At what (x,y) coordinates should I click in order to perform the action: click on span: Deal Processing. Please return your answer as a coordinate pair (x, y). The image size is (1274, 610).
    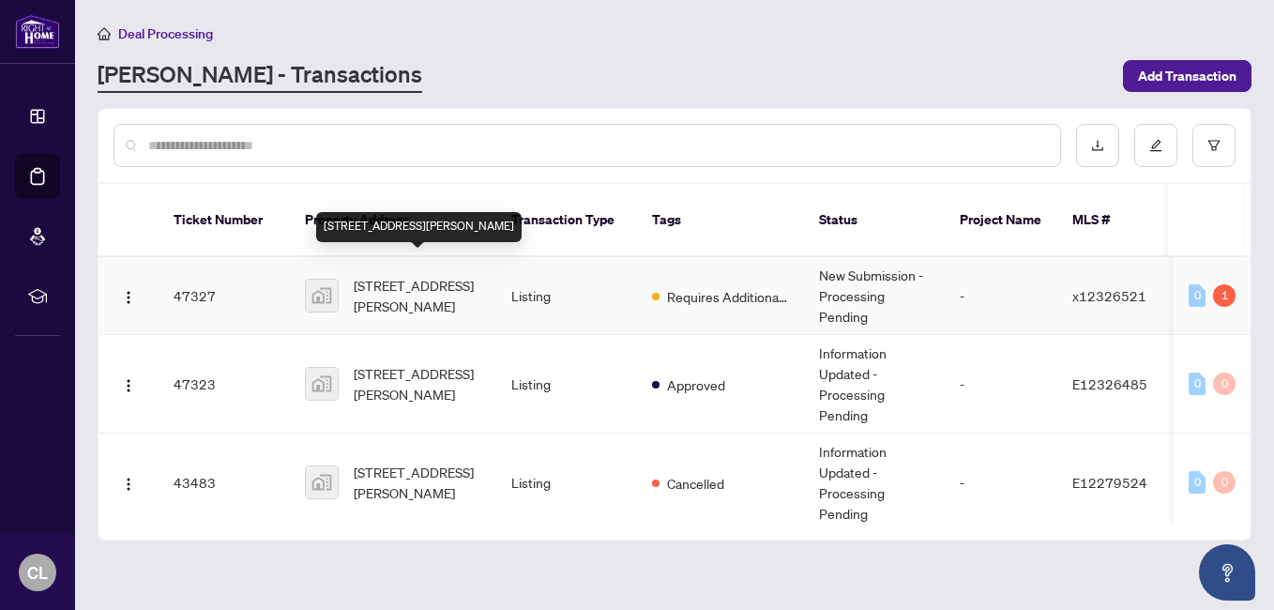
    Looking at the image, I should click on (165, 34).